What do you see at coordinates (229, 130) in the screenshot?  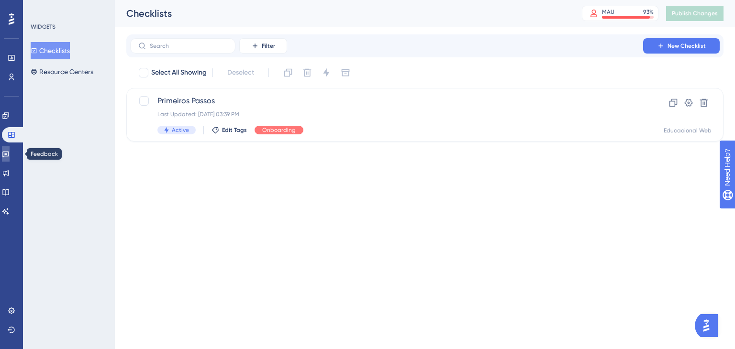 I see `button: Edit Tags` at bounding box center [229, 130].